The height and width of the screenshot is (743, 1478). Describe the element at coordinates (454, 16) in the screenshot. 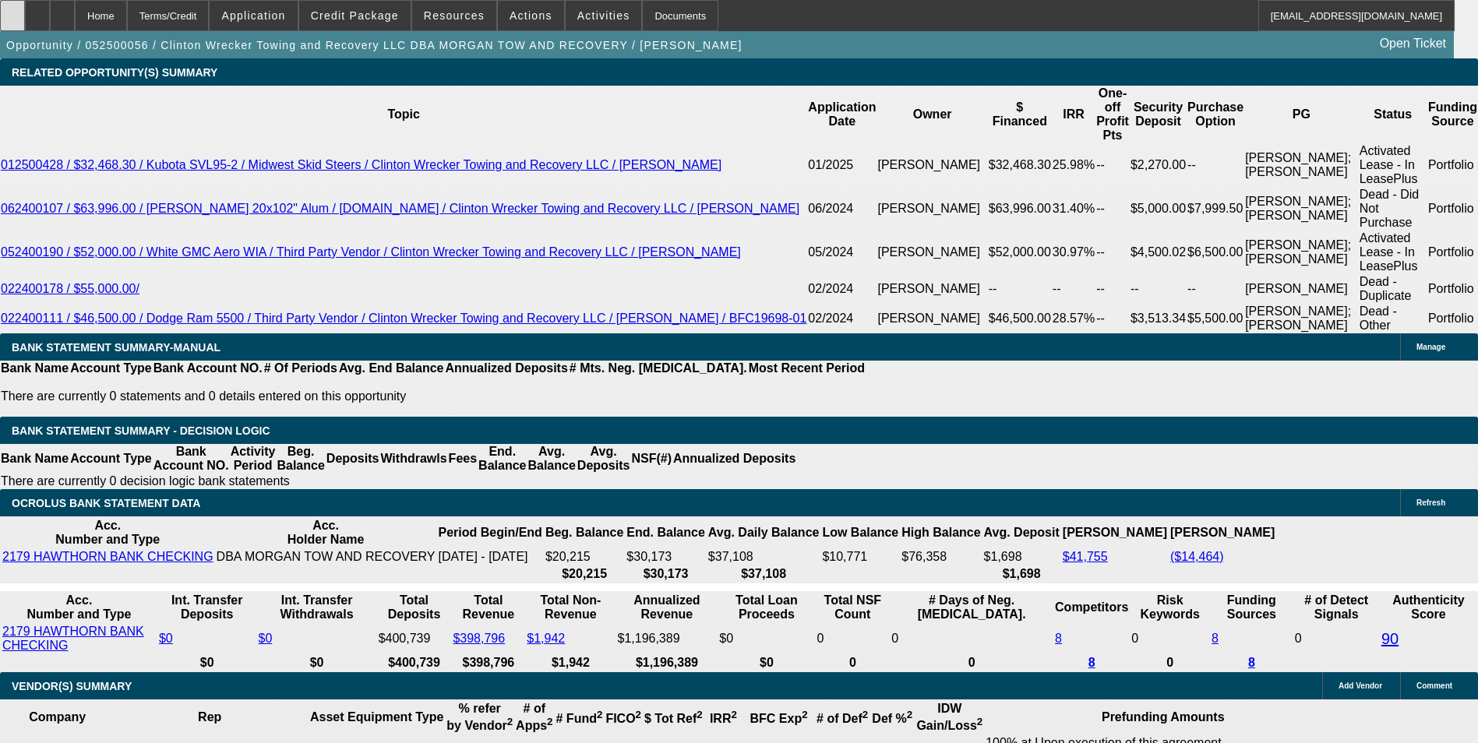

I see `span: Resources` at that location.